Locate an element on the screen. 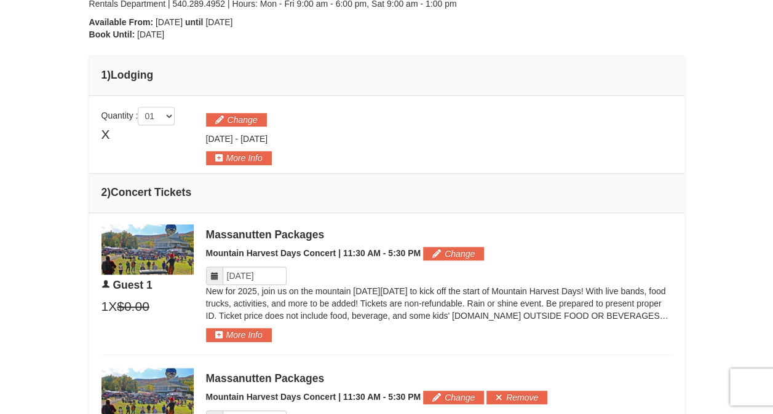  strong: Available From: is located at coordinates (121, 22).